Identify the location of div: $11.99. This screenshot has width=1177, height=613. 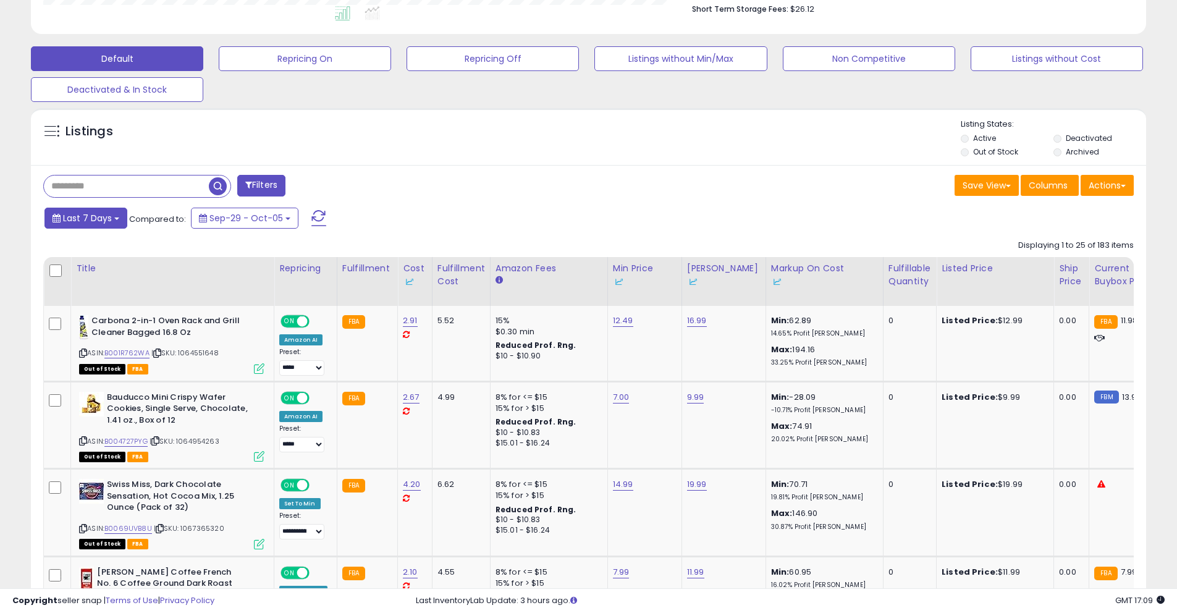
(993, 572).